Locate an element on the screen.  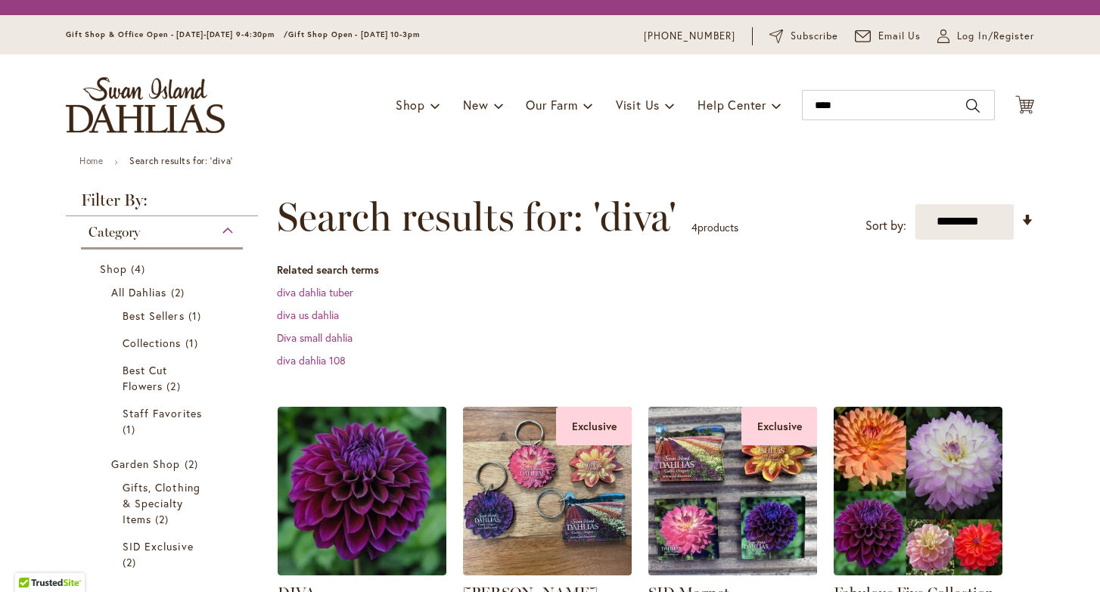
span: Help Center is located at coordinates (732, 104).